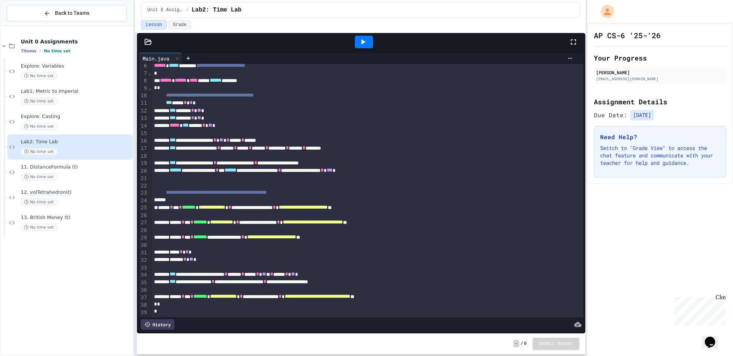 Image resolution: width=733 pixels, height=356 pixels. Describe the element at coordinates (143, 88) in the screenshot. I see `div: 9` at that location.